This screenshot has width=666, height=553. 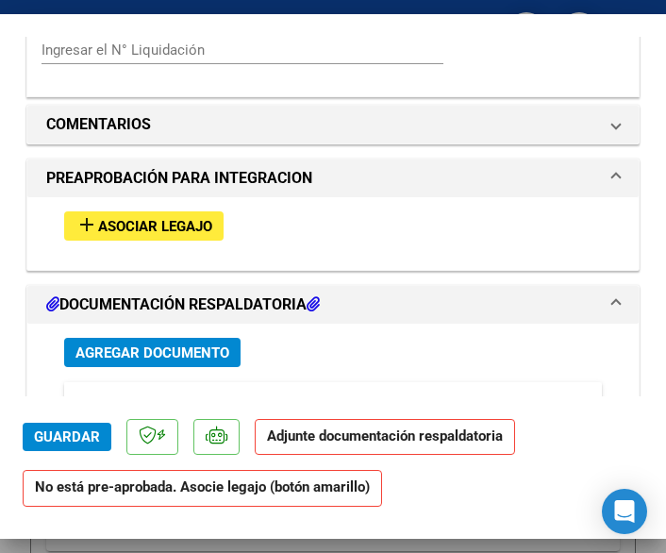 I want to click on button: Agregar Documento, so click(x=152, y=352).